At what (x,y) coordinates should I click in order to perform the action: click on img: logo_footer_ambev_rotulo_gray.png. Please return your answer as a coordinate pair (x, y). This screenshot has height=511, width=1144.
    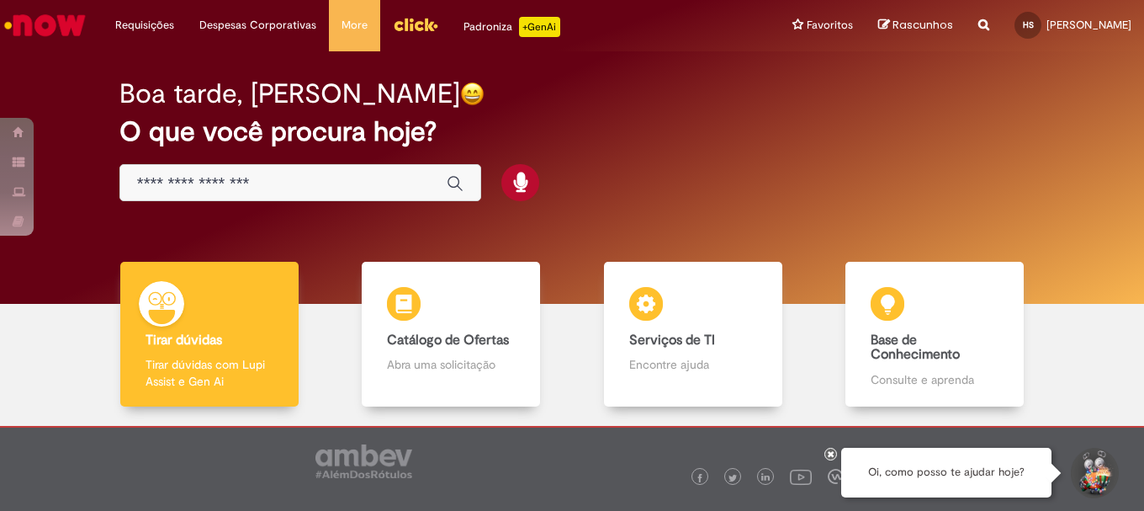
    Looking at the image, I should click on (363, 461).